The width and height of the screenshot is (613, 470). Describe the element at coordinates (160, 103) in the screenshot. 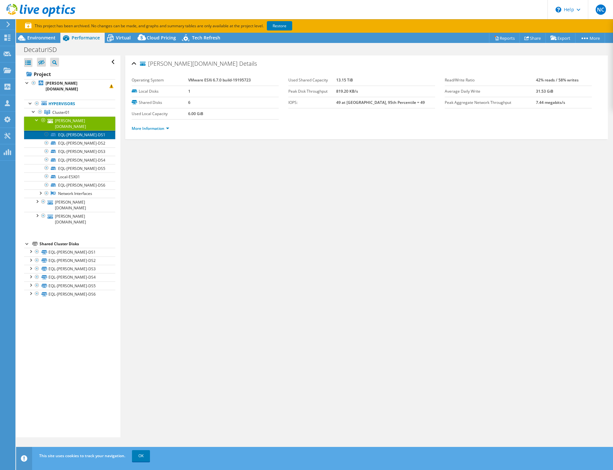

I see `label: Shared Disks` at that location.